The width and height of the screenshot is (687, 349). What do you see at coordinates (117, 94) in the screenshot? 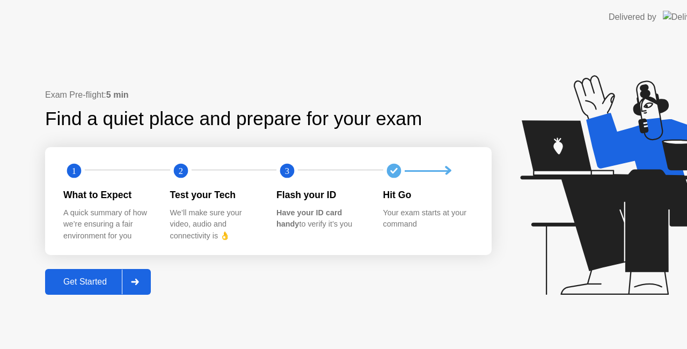
I see `b: 5 min` at bounding box center [117, 94].